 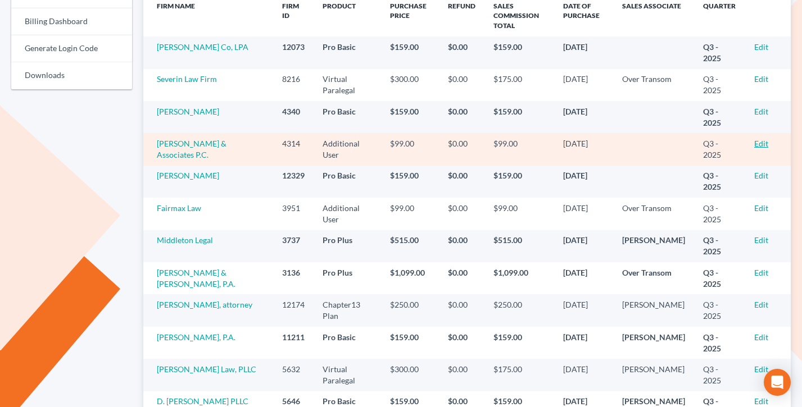 What do you see at coordinates (185, 240) in the screenshot?
I see `a: Middleton Legal` at bounding box center [185, 240].